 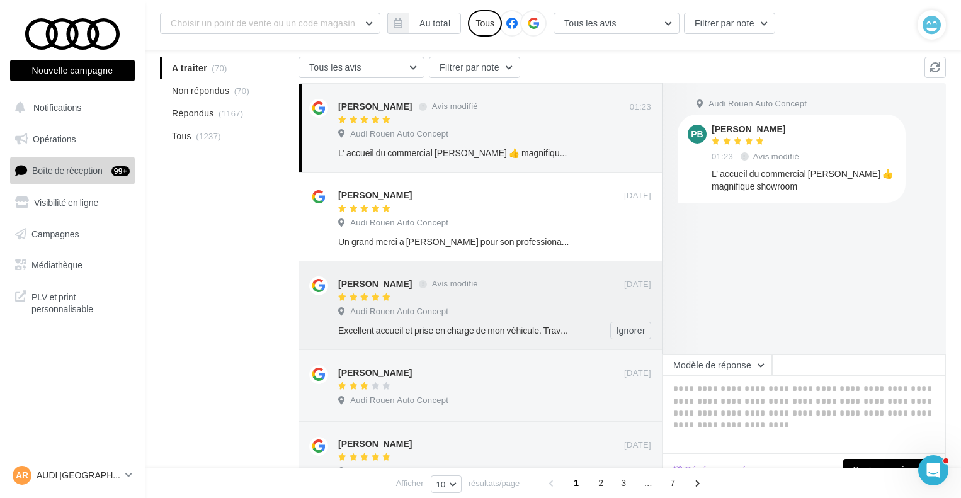 What do you see at coordinates (576, 483) in the screenshot?
I see `span: 1` at bounding box center [576, 483].